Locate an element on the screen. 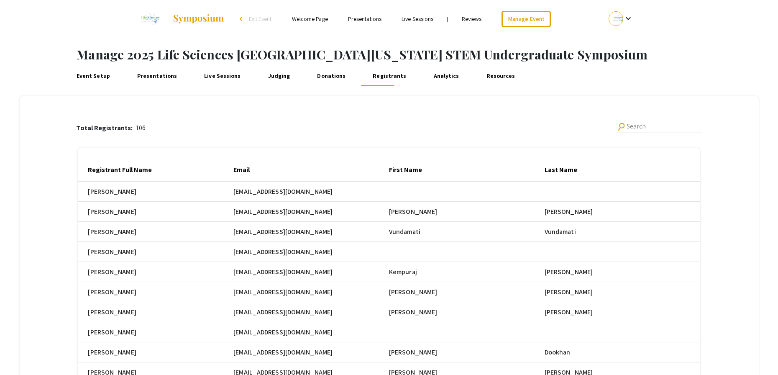 This screenshot has width=778, height=375. a: Event Setup is located at coordinates (93, 76).